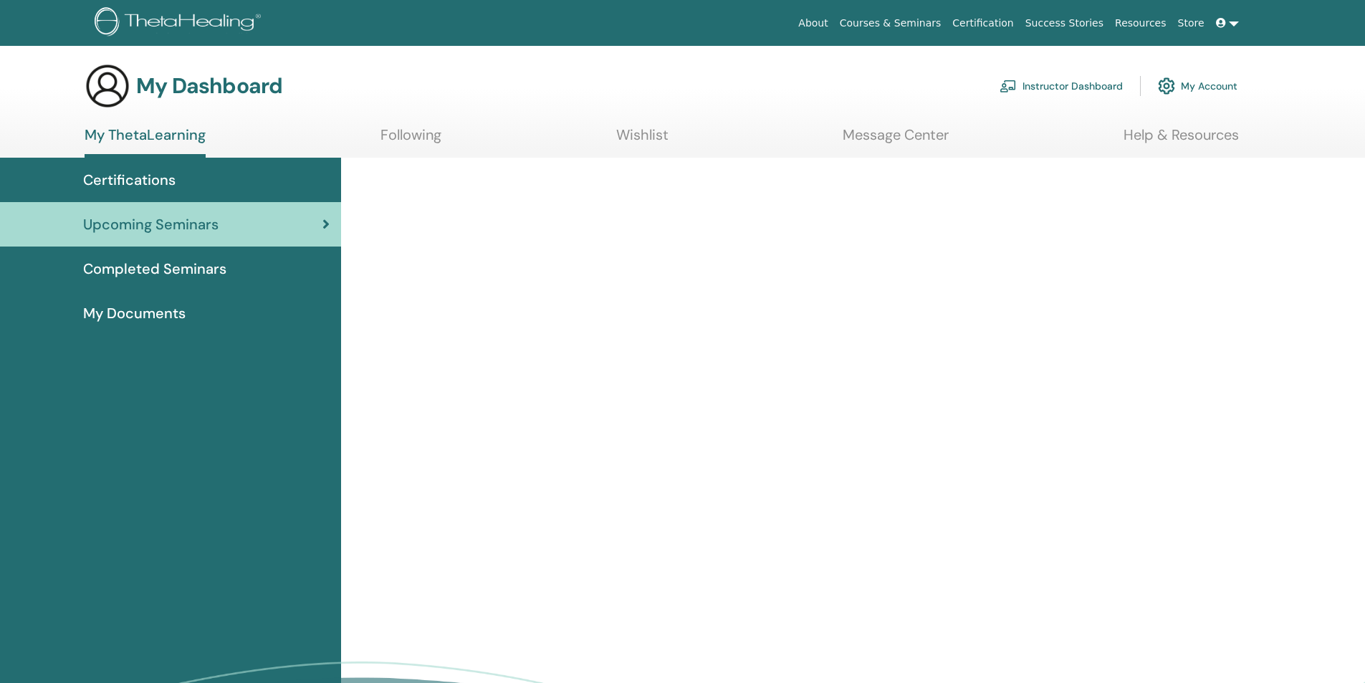 This screenshot has height=683, width=1365. I want to click on a: My ThetaLearning, so click(145, 142).